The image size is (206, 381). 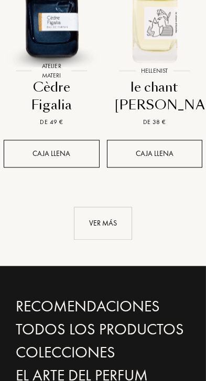 I want to click on div: Colecciones, so click(x=103, y=352).